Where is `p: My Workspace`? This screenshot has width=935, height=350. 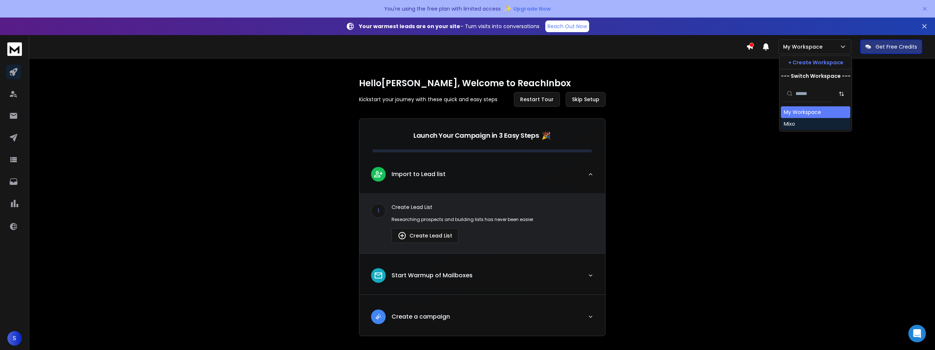 p: My Workspace is located at coordinates (805, 47).